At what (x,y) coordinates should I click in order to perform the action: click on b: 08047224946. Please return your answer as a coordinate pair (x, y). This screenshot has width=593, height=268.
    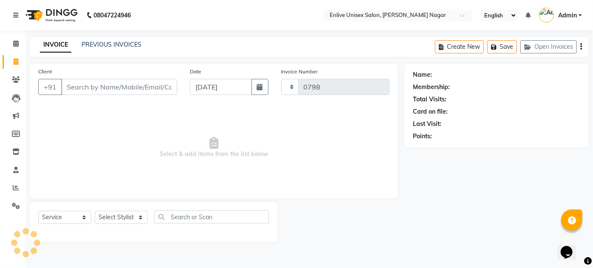
    Looking at the image, I should click on (112, 15).